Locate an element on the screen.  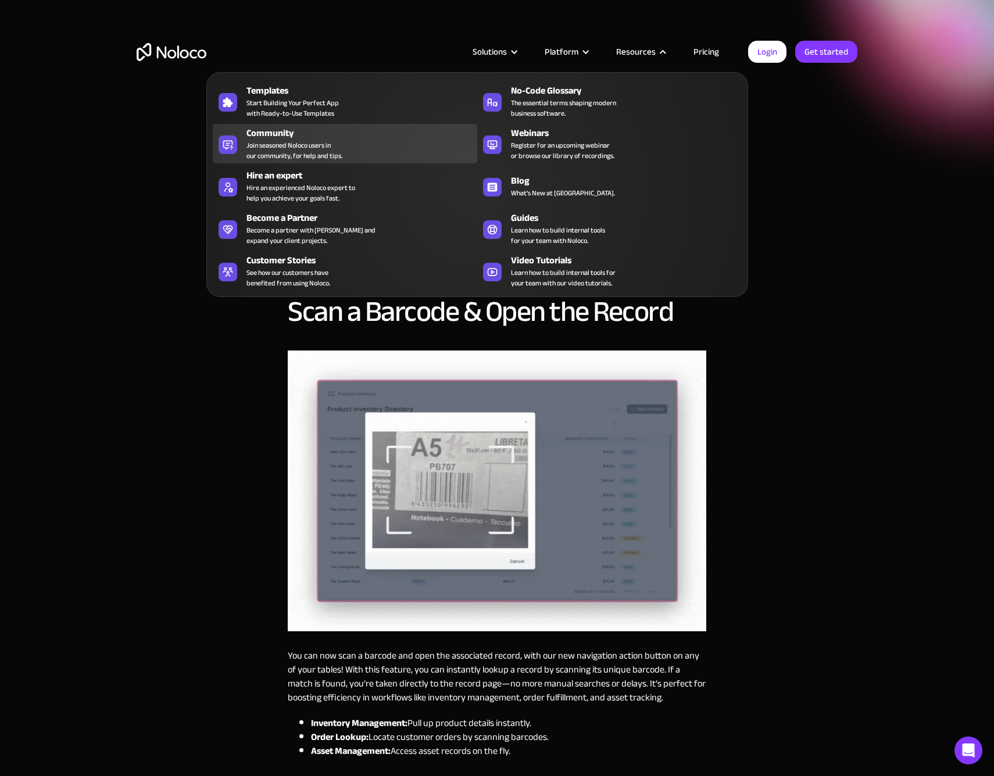
div: No-Code Glossary is located at coordinates (629, 91).